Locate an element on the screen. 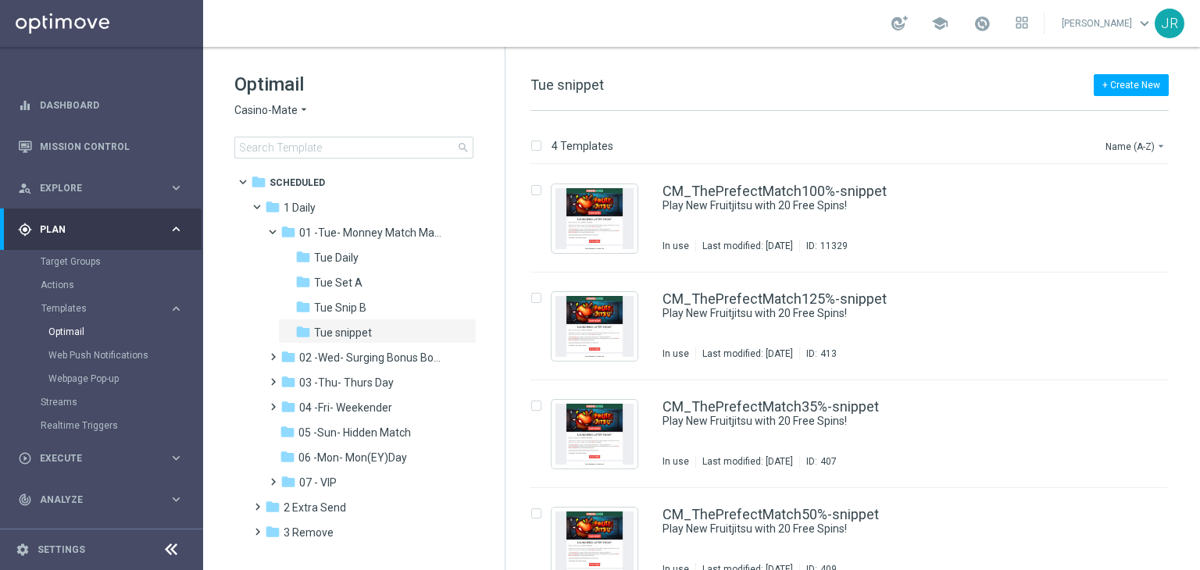 This screenshot has width=1200, height=570. span: Tue Set A is located at coordinates (338, 283).